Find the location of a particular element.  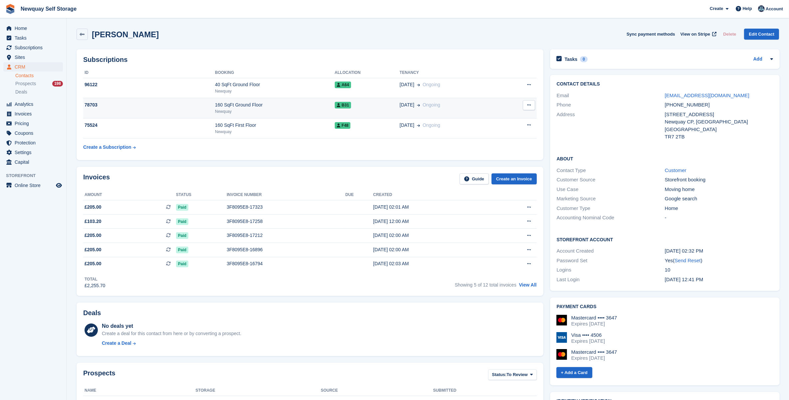

span: Capital is located at coordinates (35, 162).